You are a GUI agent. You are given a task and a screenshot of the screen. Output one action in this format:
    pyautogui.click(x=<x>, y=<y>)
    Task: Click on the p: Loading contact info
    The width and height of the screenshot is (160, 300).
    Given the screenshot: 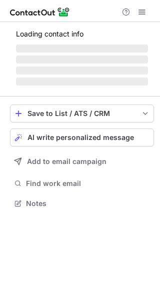 What is the action you would take?
    pyautogui.click(x=82, y=34)
    